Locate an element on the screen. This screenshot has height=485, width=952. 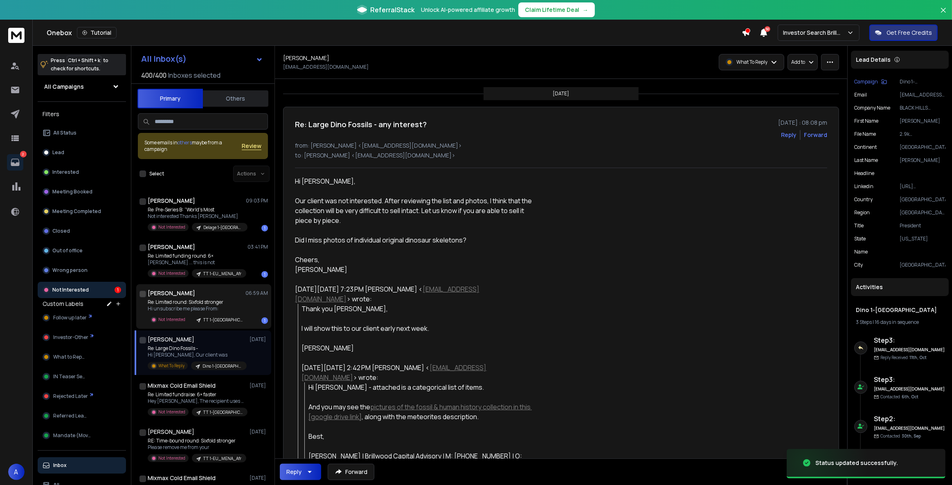
span: ReferralStack is located at coordinates (392, 10).